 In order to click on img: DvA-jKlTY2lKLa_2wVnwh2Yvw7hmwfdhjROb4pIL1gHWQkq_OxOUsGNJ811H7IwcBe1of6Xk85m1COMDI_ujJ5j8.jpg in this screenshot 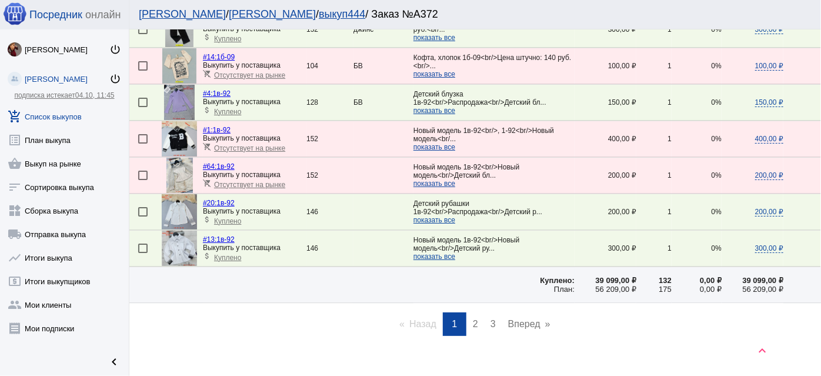, I will do `click(179, 212)`.